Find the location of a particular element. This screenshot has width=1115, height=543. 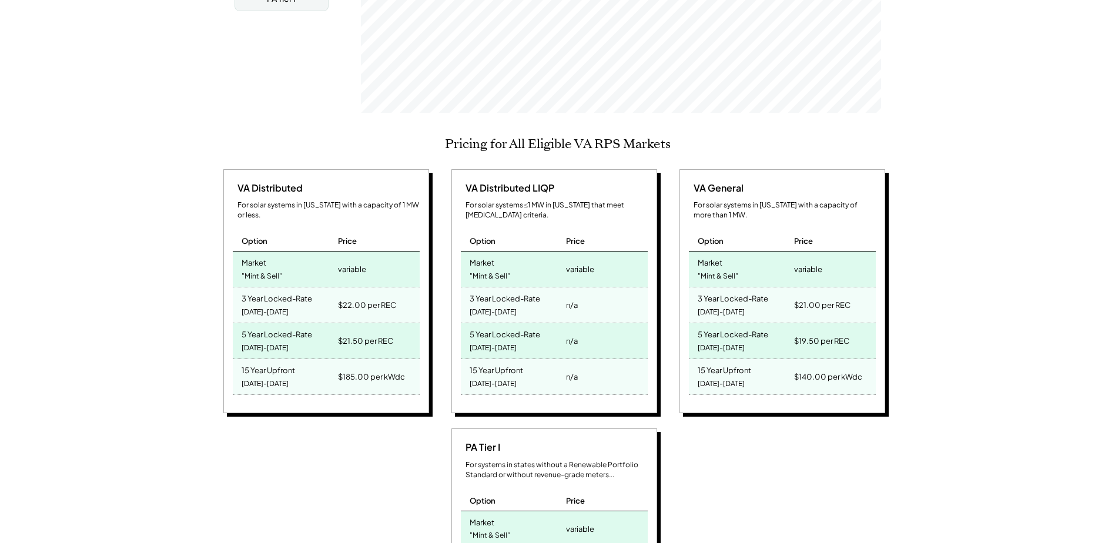

div: $21.50 per REC is located at coordinates (365, 341).